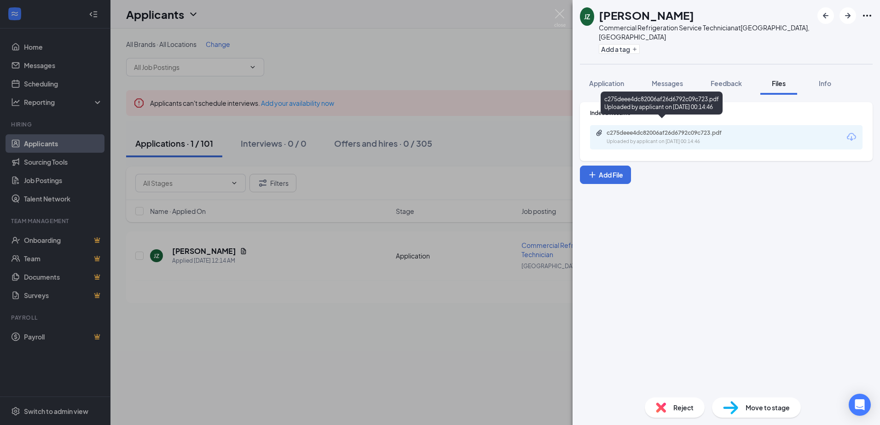  I want to click on button: Add FilePlus, so click(605, 175).